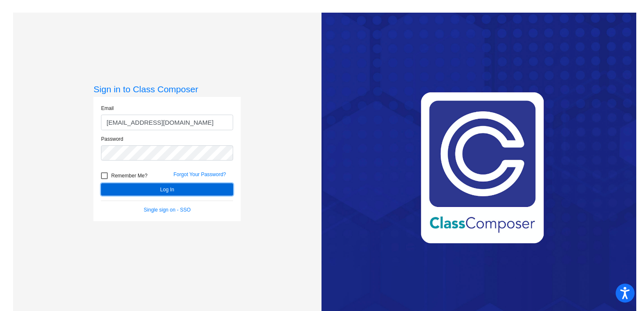 Image resolution: width=643 pixels, height=311 pixels. I want to click on h3: Sign in to Class Composer, so click(167, 89).